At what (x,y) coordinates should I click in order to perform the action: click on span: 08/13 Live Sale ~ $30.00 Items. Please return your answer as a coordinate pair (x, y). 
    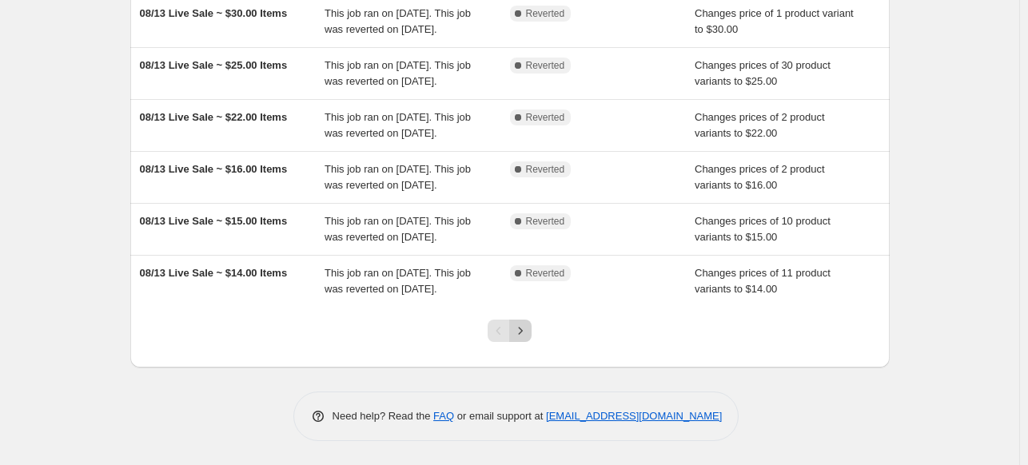
    Looking at the image, I should click on (213, 13).